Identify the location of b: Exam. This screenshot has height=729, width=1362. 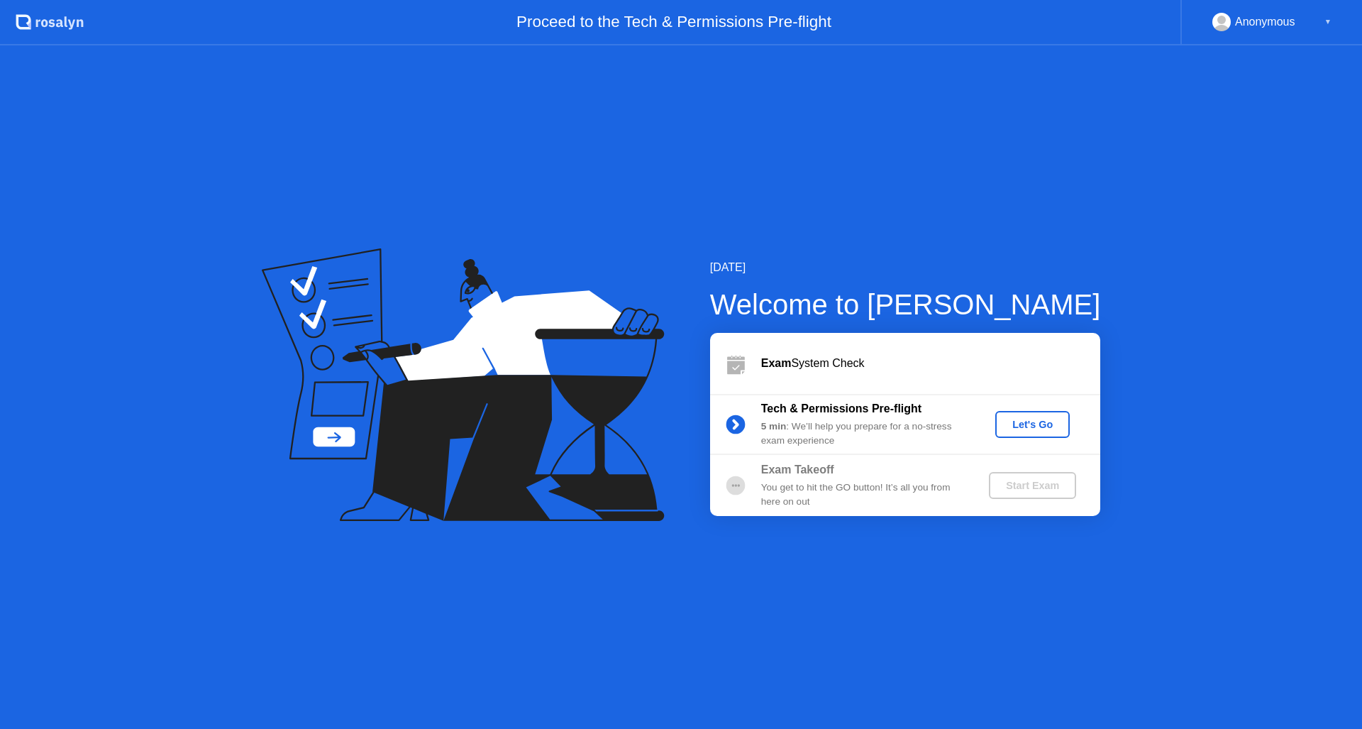
(776, 363).